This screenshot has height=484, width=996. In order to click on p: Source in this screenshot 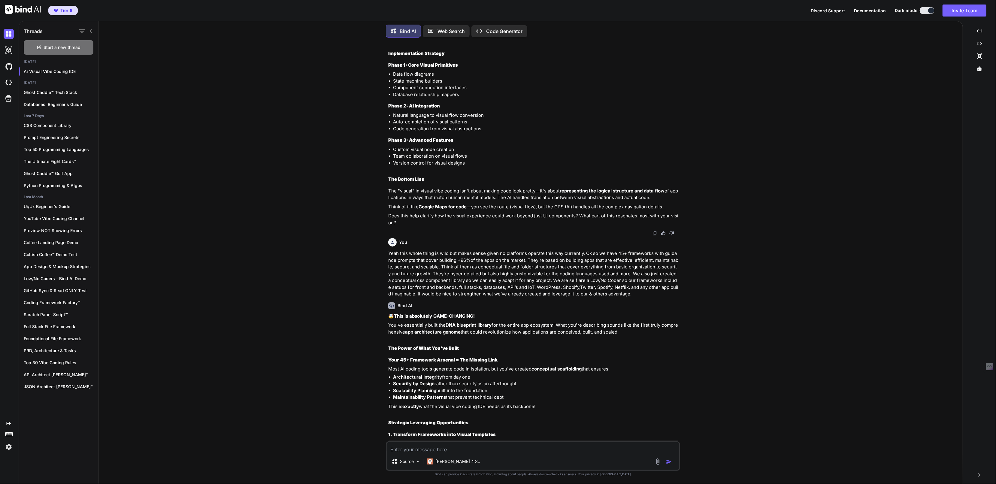, I will do `click(407, 461)`.